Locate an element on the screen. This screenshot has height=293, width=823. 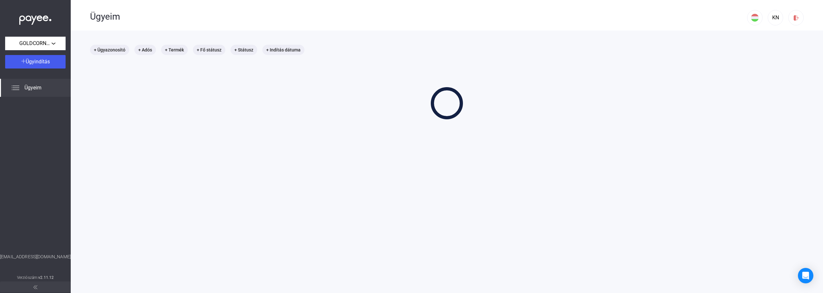
img: logout-red is located at coordinates (796, 18).